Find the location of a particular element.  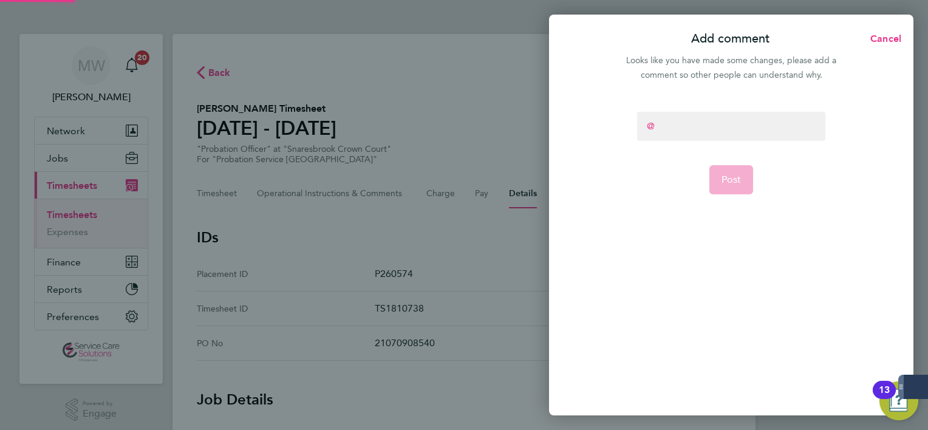

div: Looks like you have made some changes, please add a comment so other people can understand why. is located at coordinates (731, 68).